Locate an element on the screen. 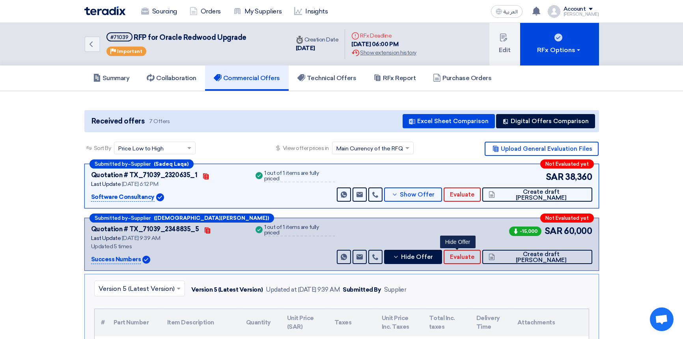 The height and width of the screenshot is (339, 683). button: Excel Sheet Comparison is located at coordinates (449, 121).